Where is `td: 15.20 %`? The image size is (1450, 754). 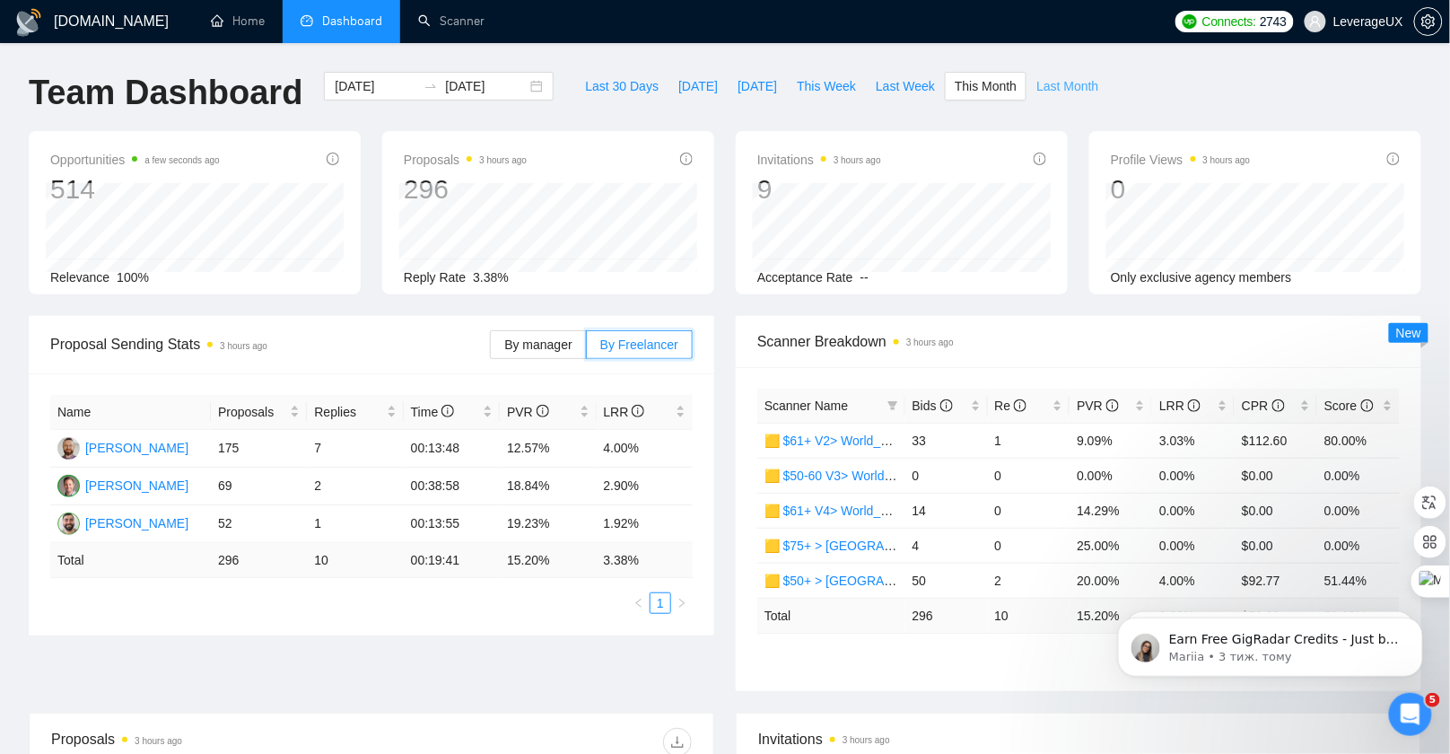 td: 15.20 % is located at coordinates (547, 560).